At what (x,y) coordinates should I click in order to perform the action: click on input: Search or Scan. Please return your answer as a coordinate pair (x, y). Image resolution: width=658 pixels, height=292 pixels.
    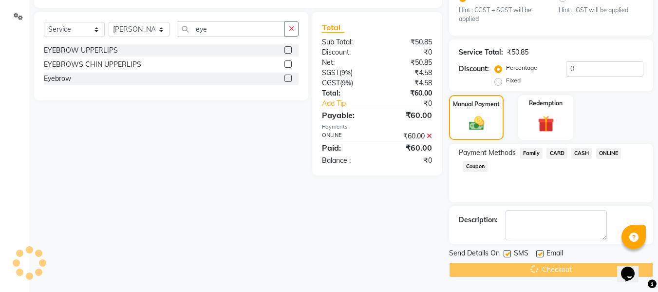
    Looking at the image, I should click on (231, 29).